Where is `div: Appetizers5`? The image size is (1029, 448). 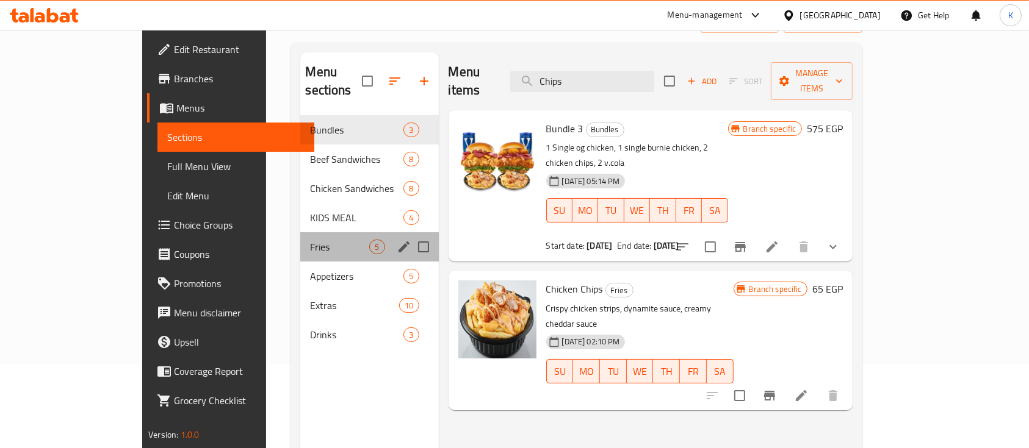
div: Appetizers5 is located at coordinates (369, 276).